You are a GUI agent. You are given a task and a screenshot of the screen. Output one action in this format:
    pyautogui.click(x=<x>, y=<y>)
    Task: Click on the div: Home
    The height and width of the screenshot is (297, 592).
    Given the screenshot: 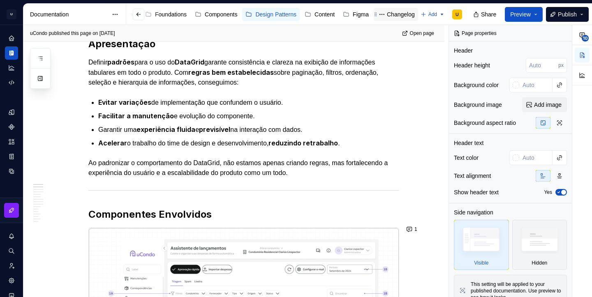 What is the action you would take?
    pyautogui.click(x=12, y=38)
    